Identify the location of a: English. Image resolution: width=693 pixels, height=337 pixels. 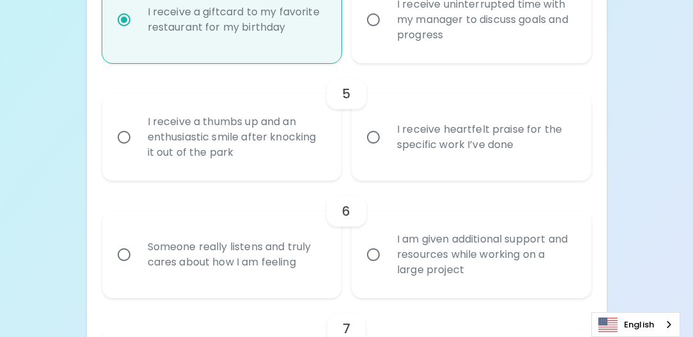
(635, 325).